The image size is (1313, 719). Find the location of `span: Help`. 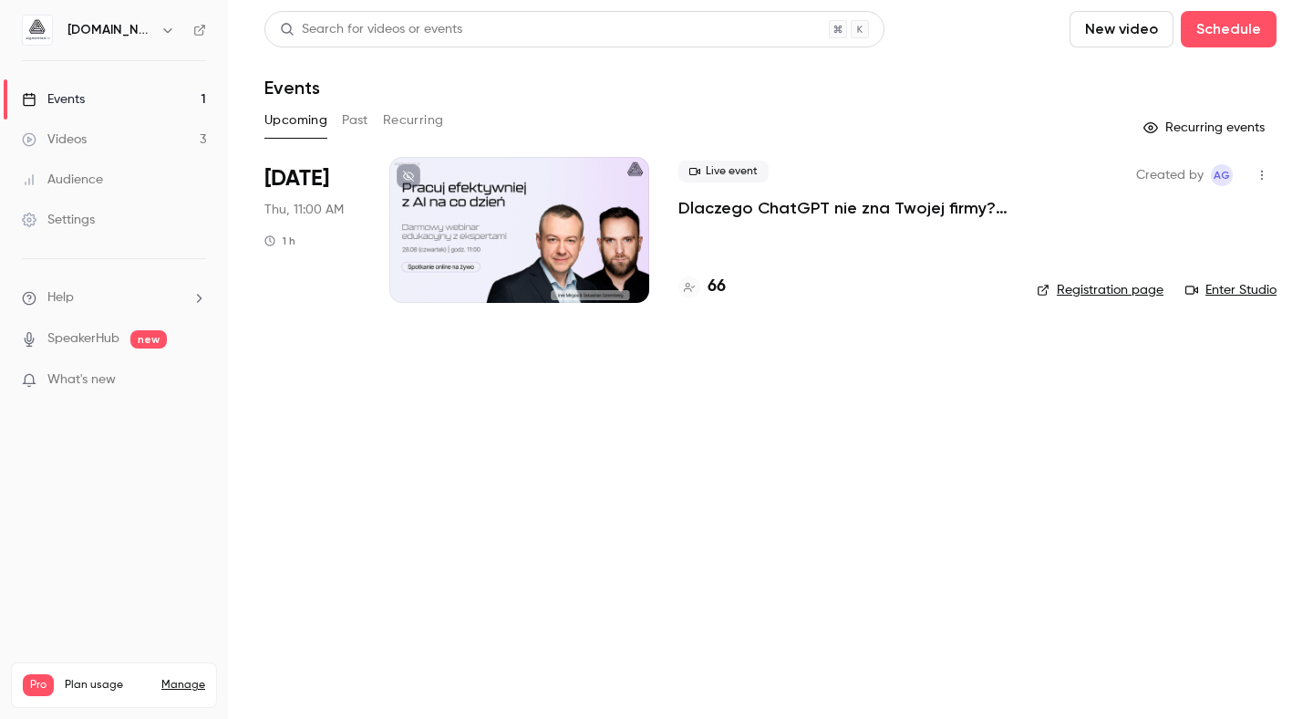

span: Help is located at coordinates (60, 297).